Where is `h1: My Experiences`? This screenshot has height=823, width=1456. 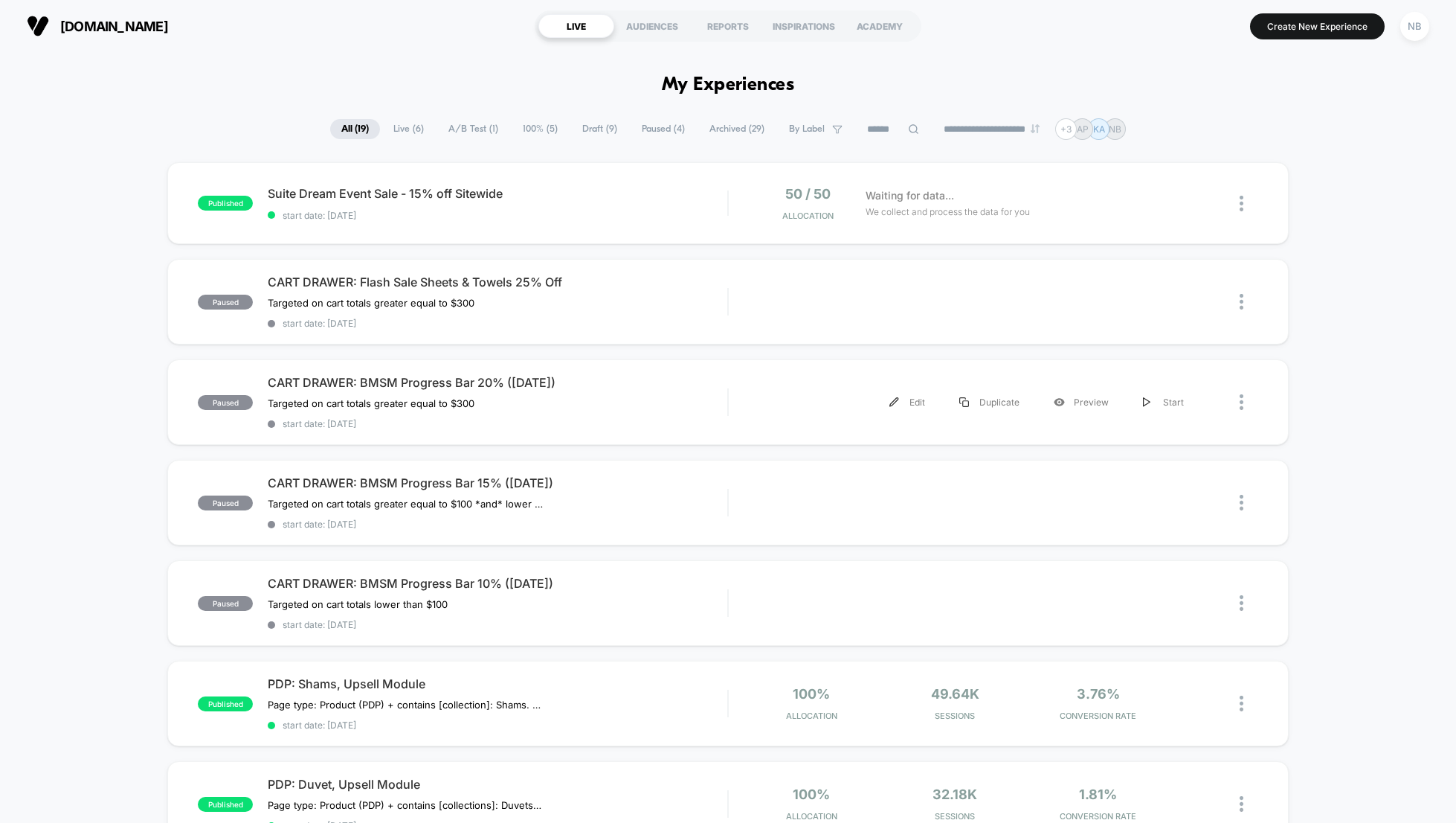
h1: My Experiences is located at coordinates (728, 85).